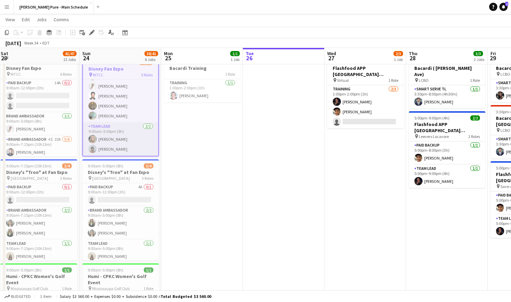  I want to click on app-card-role: Paid Backup4A0/19:00am-12:00pm (3h), so click(121, 195).